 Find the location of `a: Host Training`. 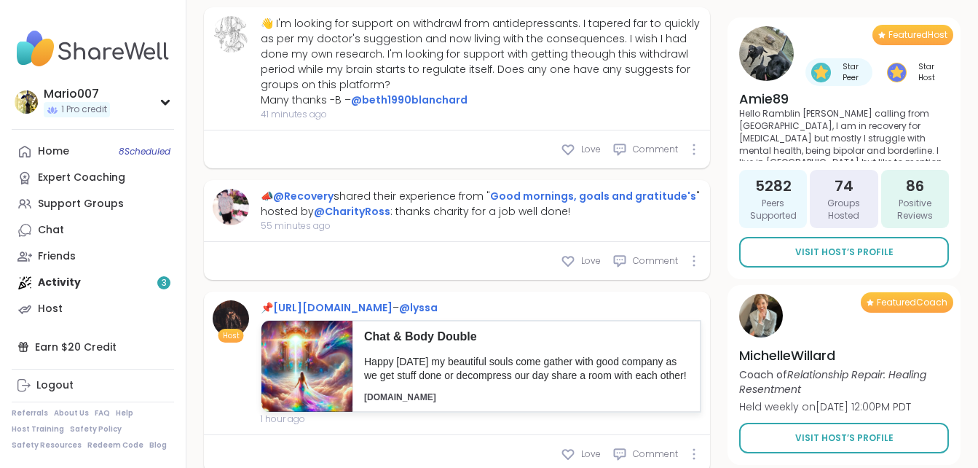

a: Host Training is located at coordinates (38, 429).